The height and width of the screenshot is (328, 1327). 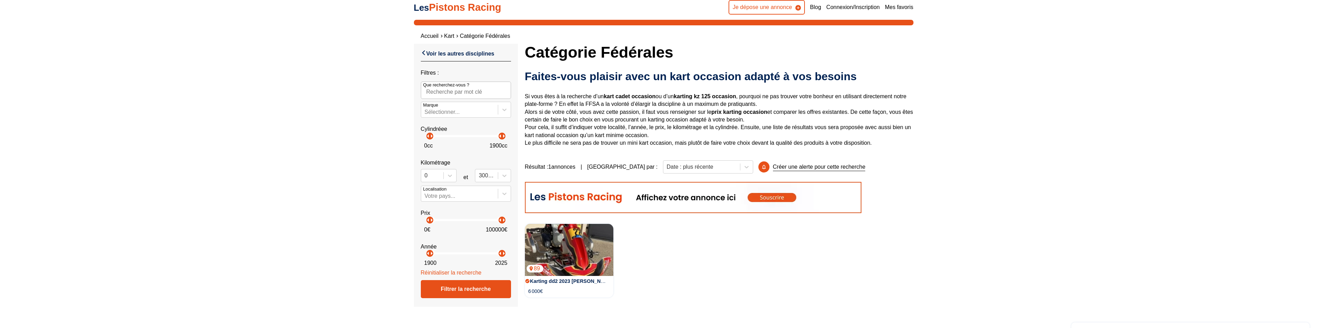 What do you see at coordinates (425, 196) in the screenshot?
I see `input: Votre pays...` at bounding box center [425, 196].